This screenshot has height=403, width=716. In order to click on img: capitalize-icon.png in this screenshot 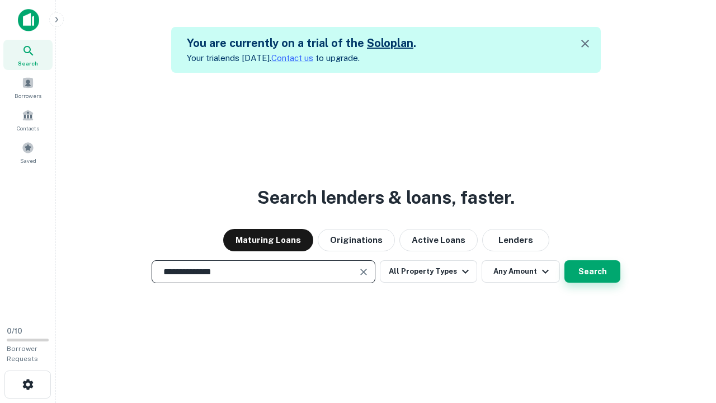, I will do `click(29, 20)`.